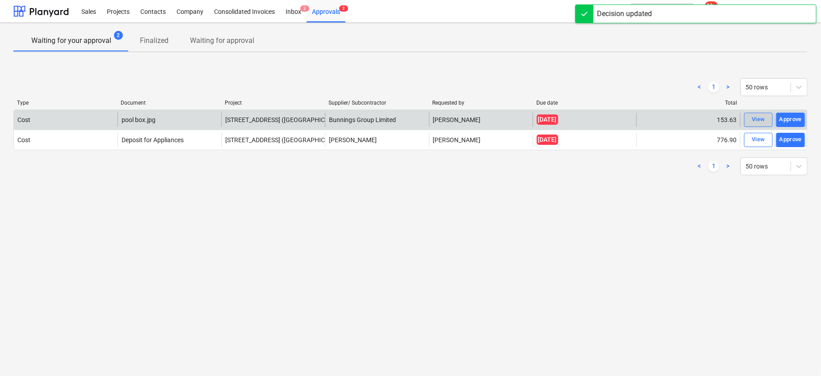 This screenshot has width=821, height=376. I want to click on p: Finalized, so click(154, 41).